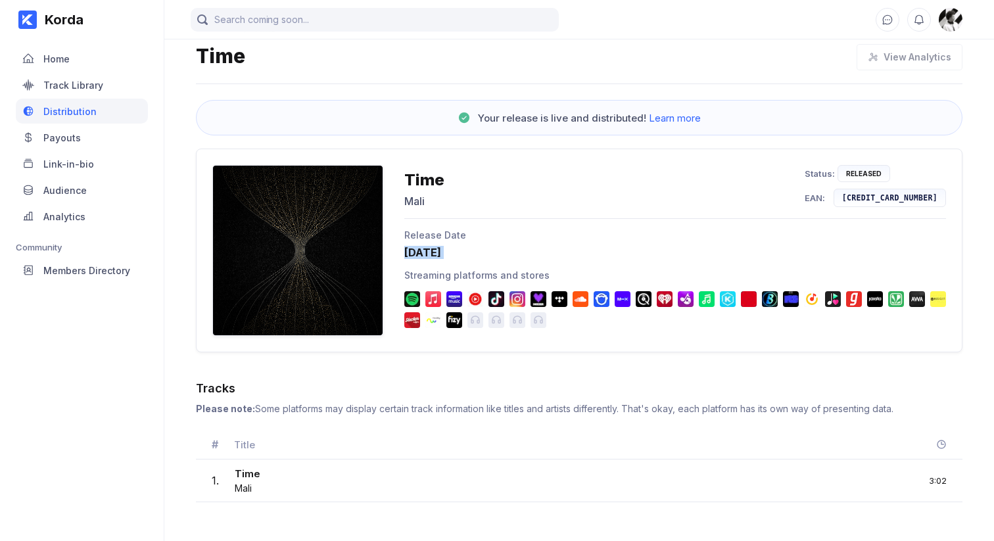  Describe the element at coordinates (243, 488) in the screenshot. I see `span: Mali` at that location.